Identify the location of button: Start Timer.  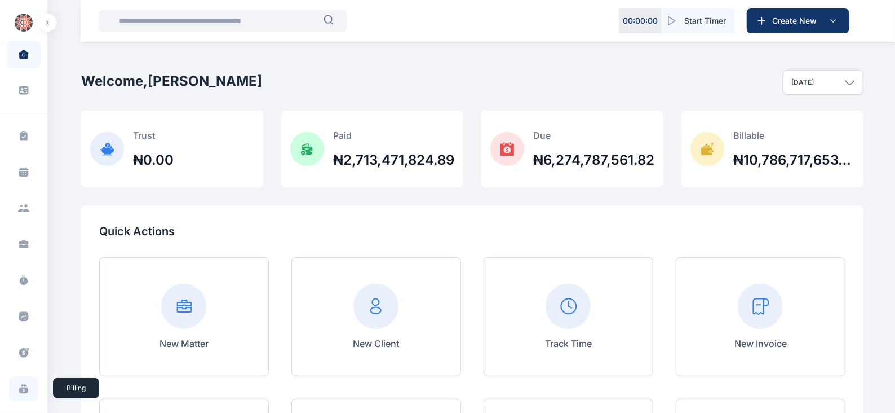
(698, 21).